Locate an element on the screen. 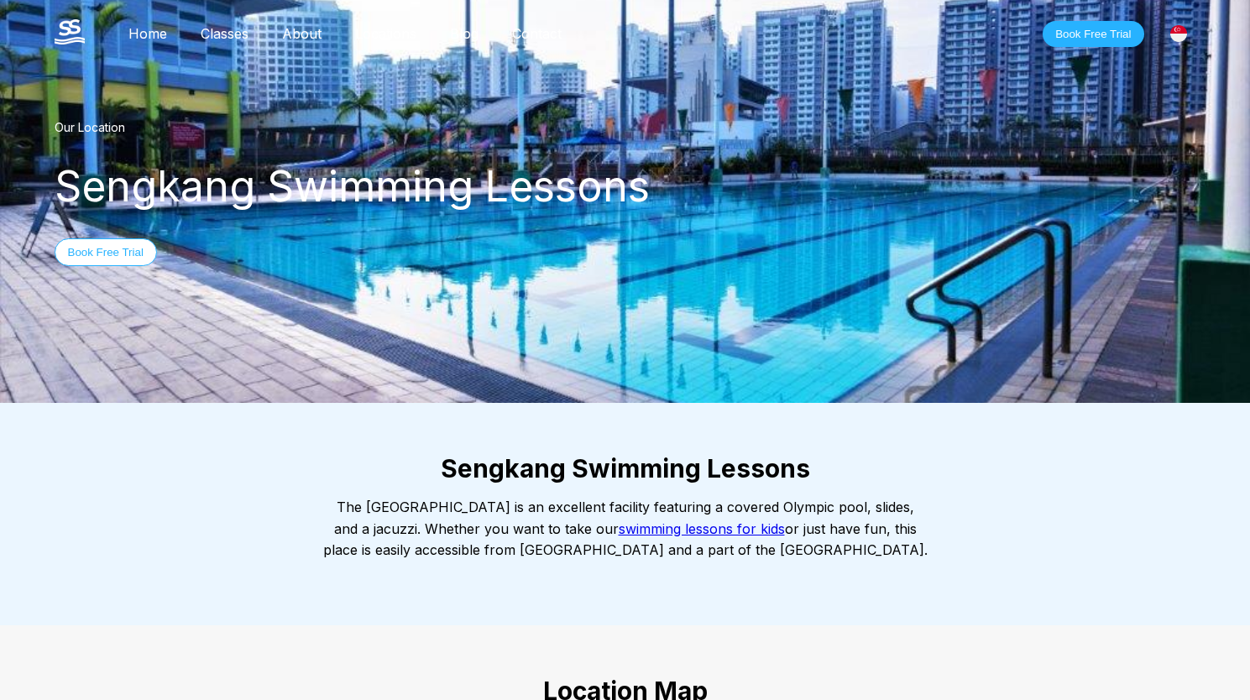 Image resolution: width=1250 pixels, height=700 pixels. a: swimming lessons for kids is located at coordinates (702, 529).